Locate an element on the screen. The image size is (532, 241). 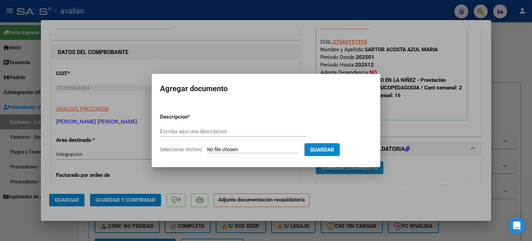
button: Guardar is located at coordinates (322, 149).